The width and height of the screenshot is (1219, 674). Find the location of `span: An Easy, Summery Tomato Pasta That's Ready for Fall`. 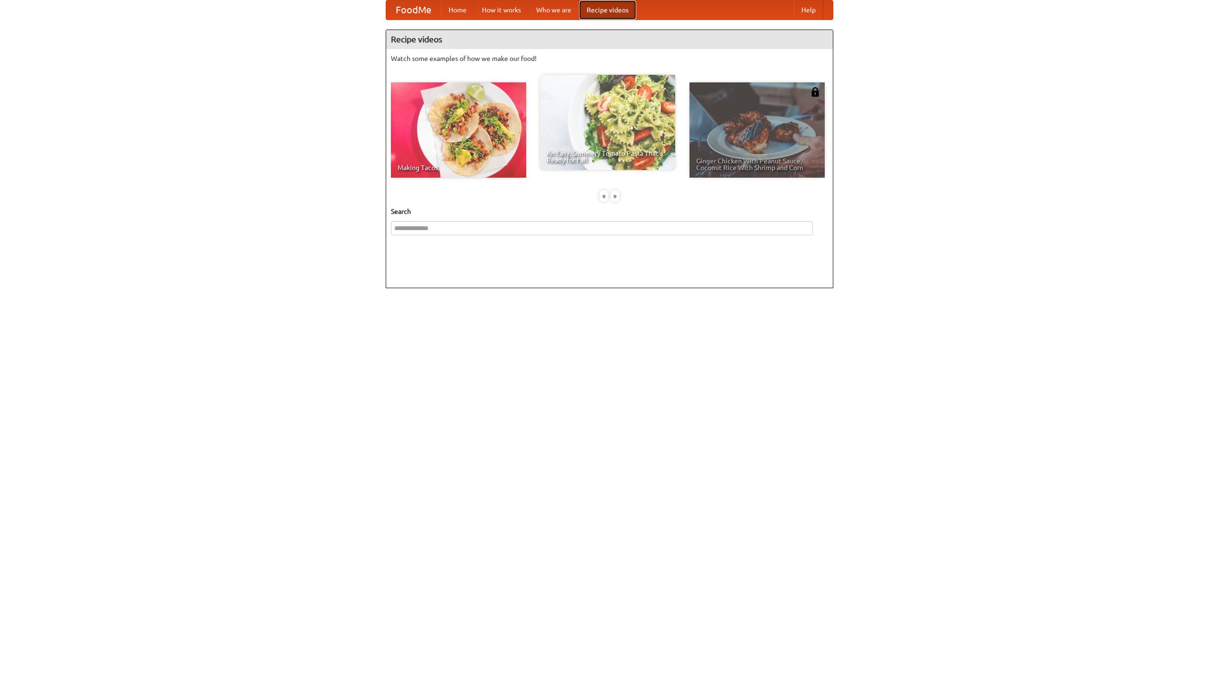

span: An Easy, Summery Tomato Pasta That's Ready for Fall is located at coordinates (608, 157).